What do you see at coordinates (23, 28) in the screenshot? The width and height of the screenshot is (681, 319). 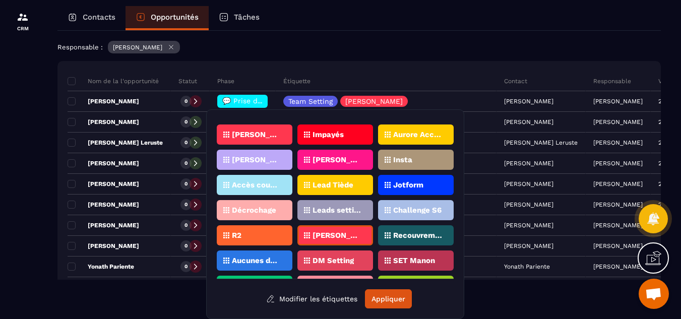 I see `p: CRM` at bounding box center [23, 28].